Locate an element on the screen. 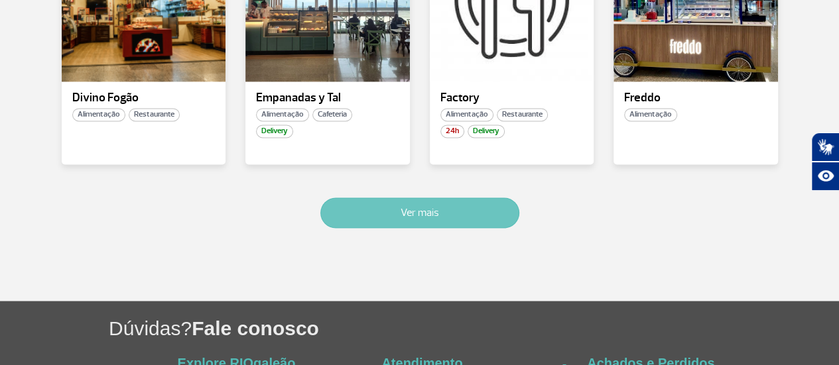 This screenshot has height=365, width=839. button: Ver mais is located at coordinates (420, 213).